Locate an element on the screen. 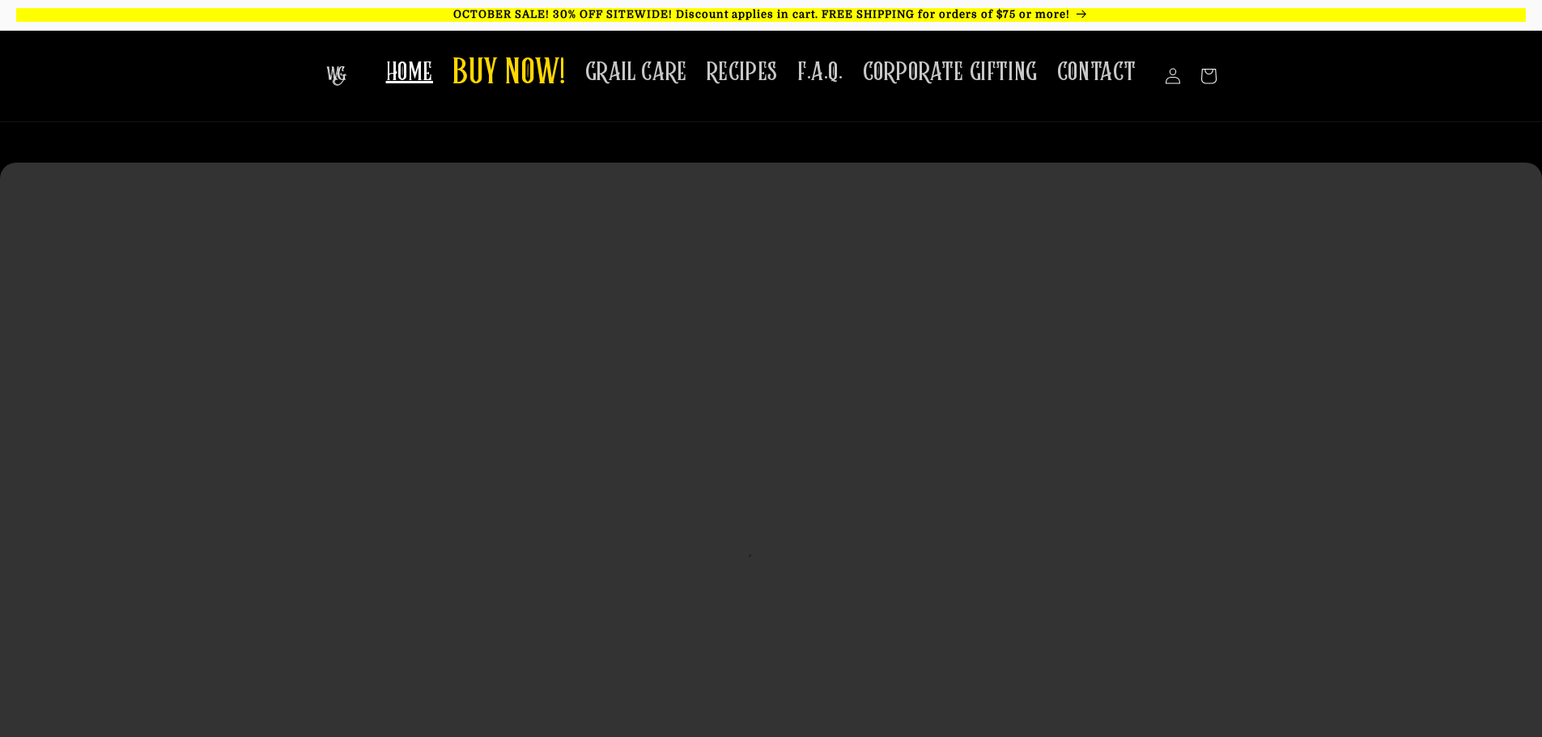  span: RECIPES is located at coordinates (742, 72).